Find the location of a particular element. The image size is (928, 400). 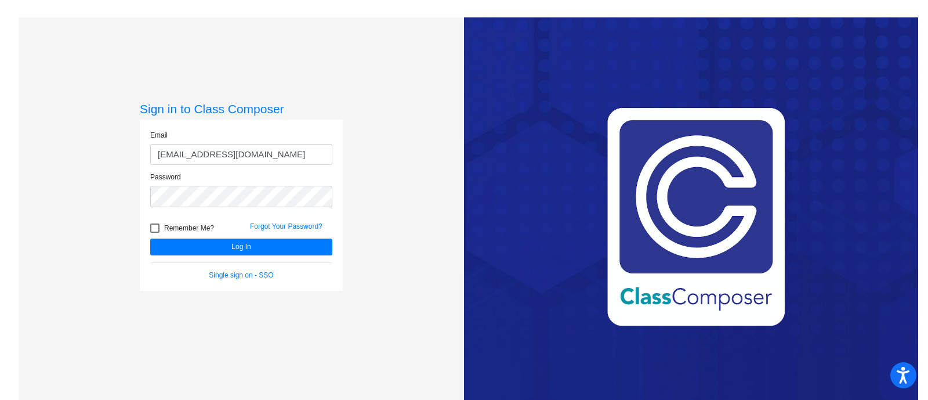

span: Remember Me? is located at coordinates (189, 228).